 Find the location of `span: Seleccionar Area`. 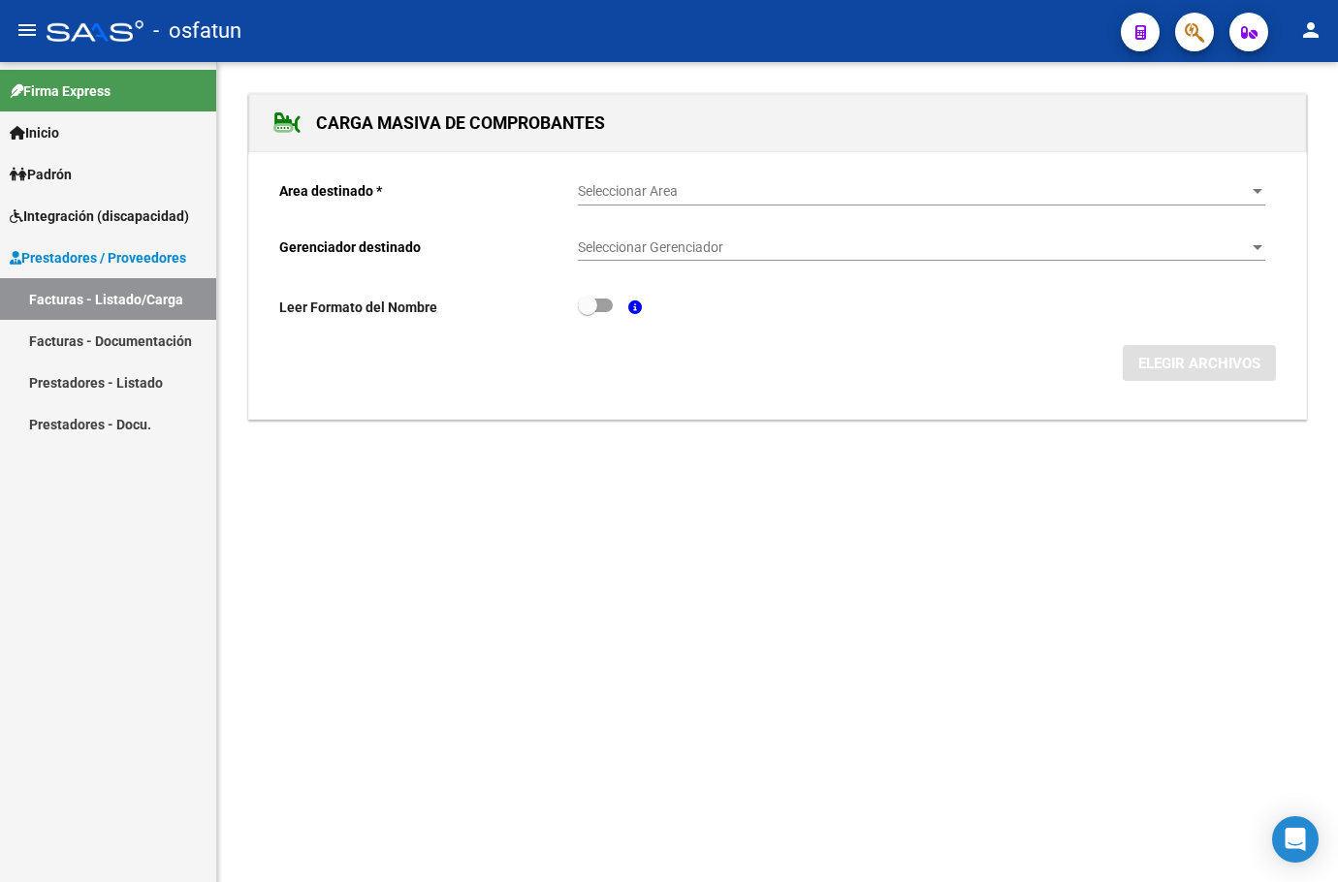

span: Seleccionar Area is located at coordinates (912, 191).